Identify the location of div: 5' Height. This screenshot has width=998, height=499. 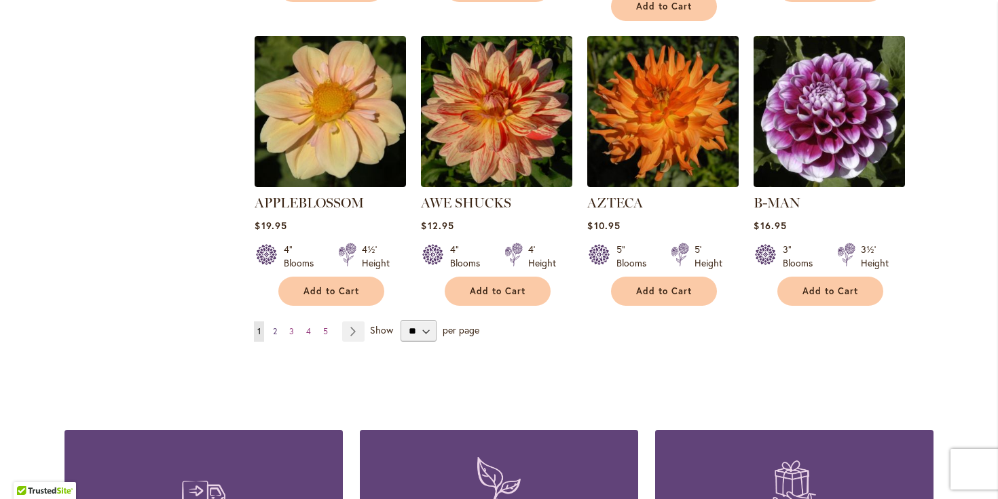
(708, 257).